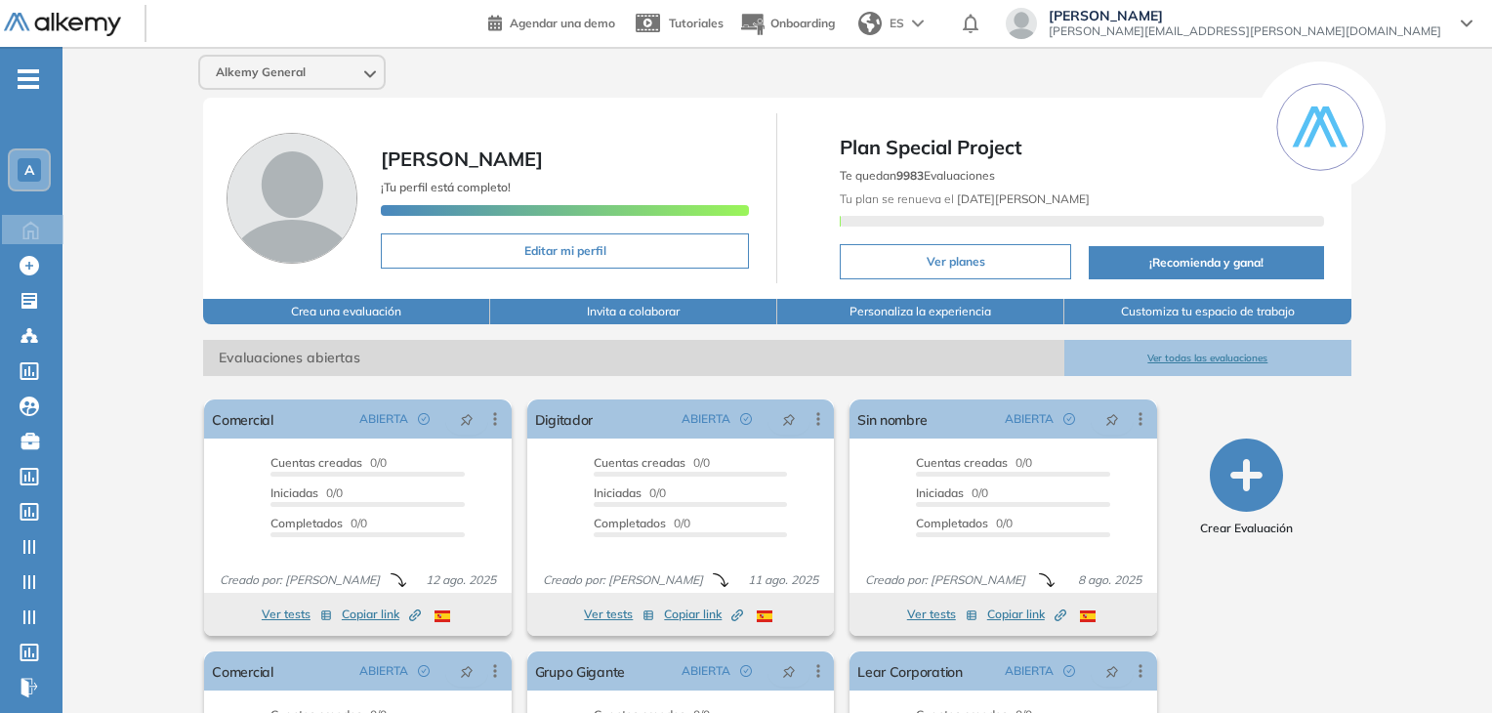  I want to click on button: ¡Recomienda y gana!, so click(1206, 263).